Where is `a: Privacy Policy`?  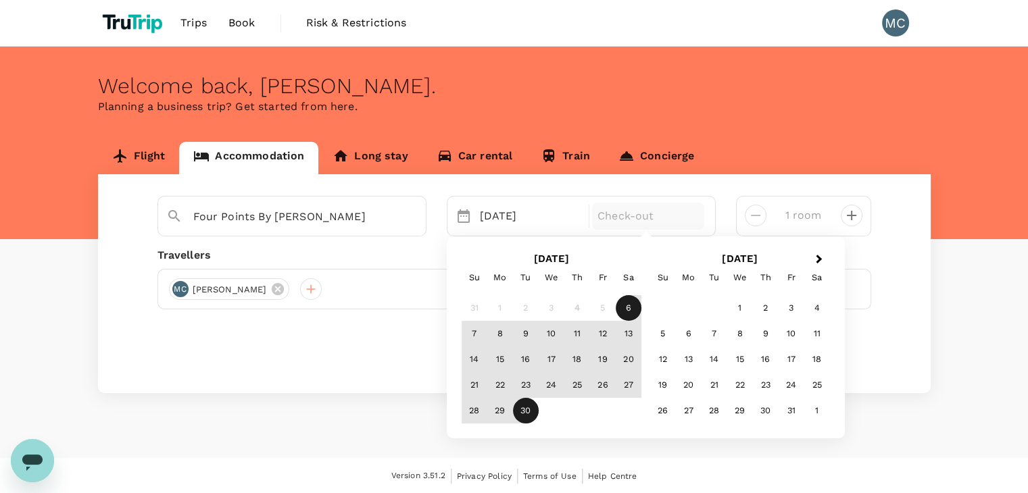
a: Privacy Policy is located at coordinates (484, 476).